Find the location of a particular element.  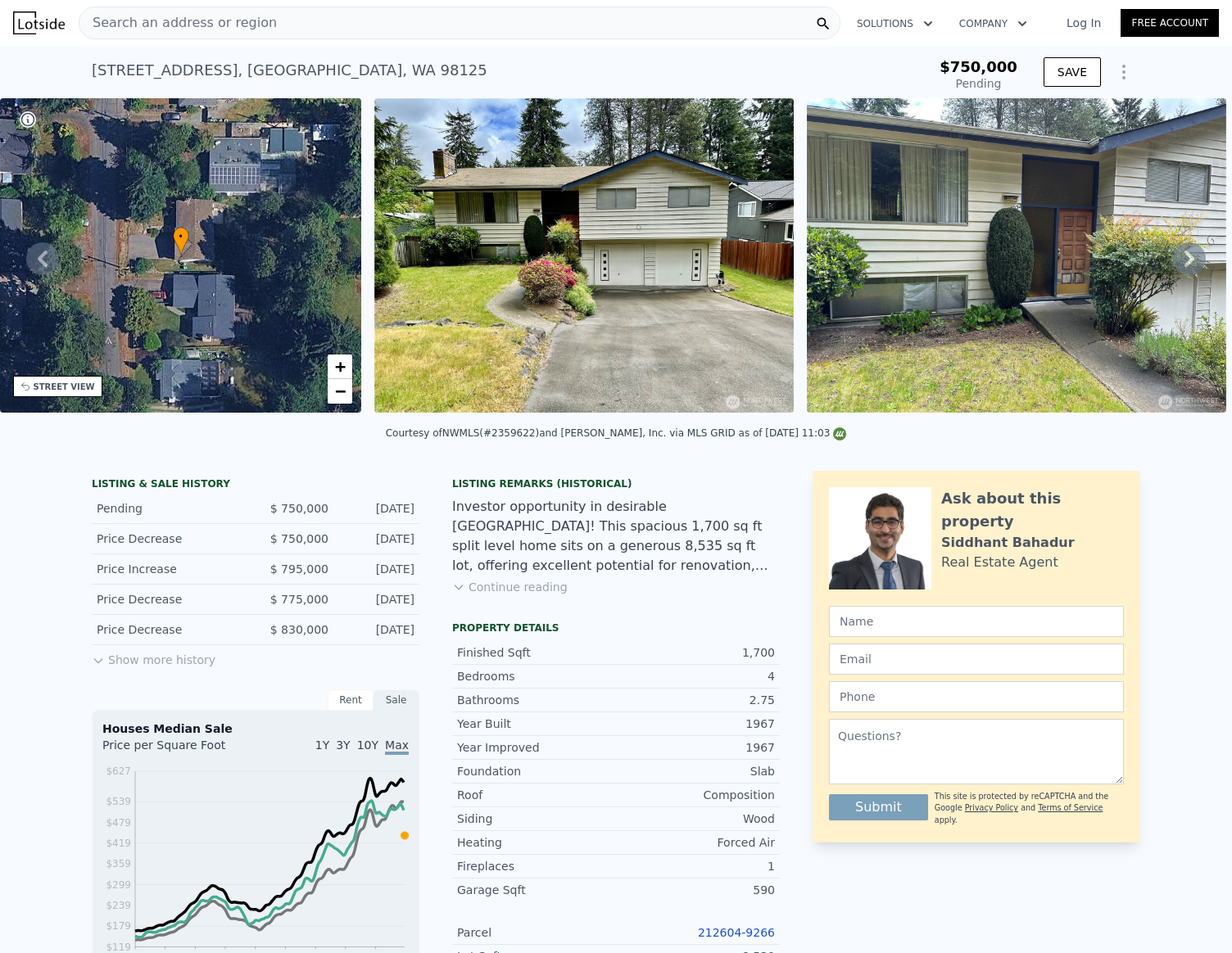

button: Show more history is located at coordinates (153, 657).